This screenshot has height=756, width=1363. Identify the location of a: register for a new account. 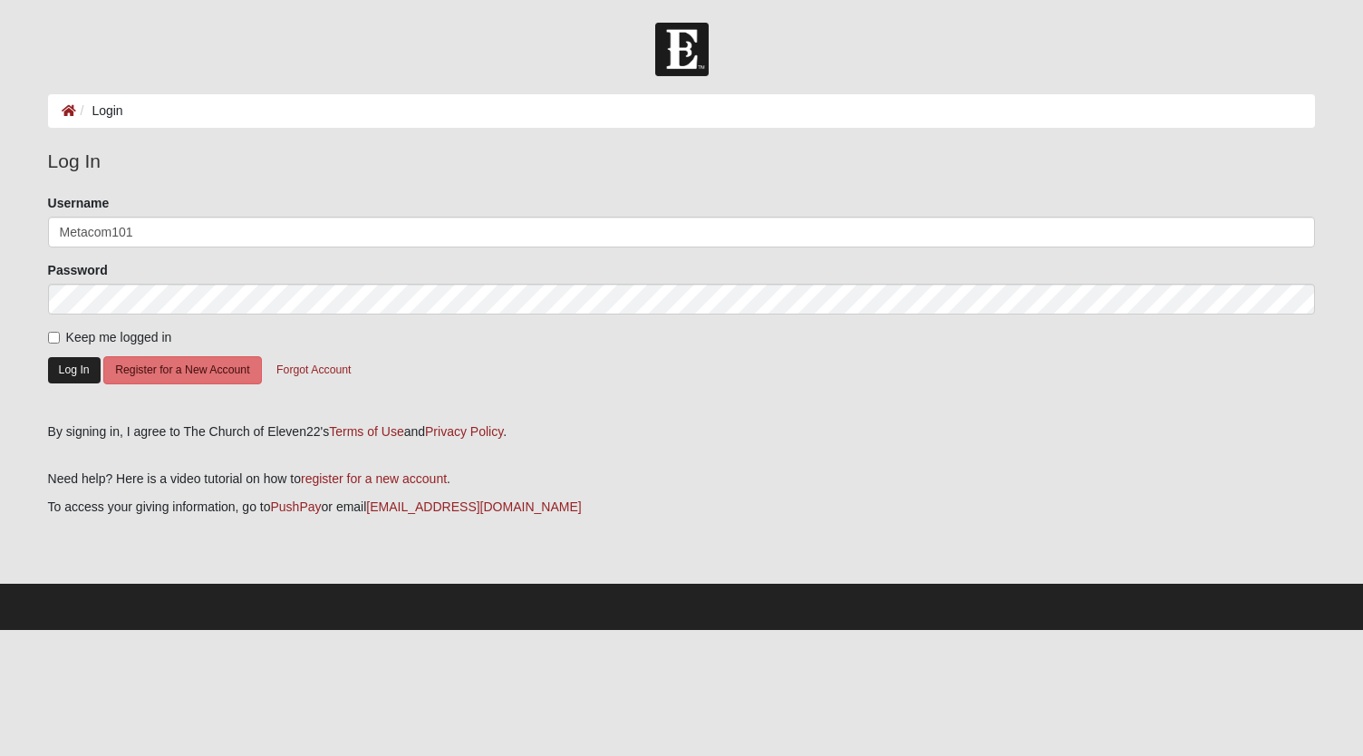
(373, 479).